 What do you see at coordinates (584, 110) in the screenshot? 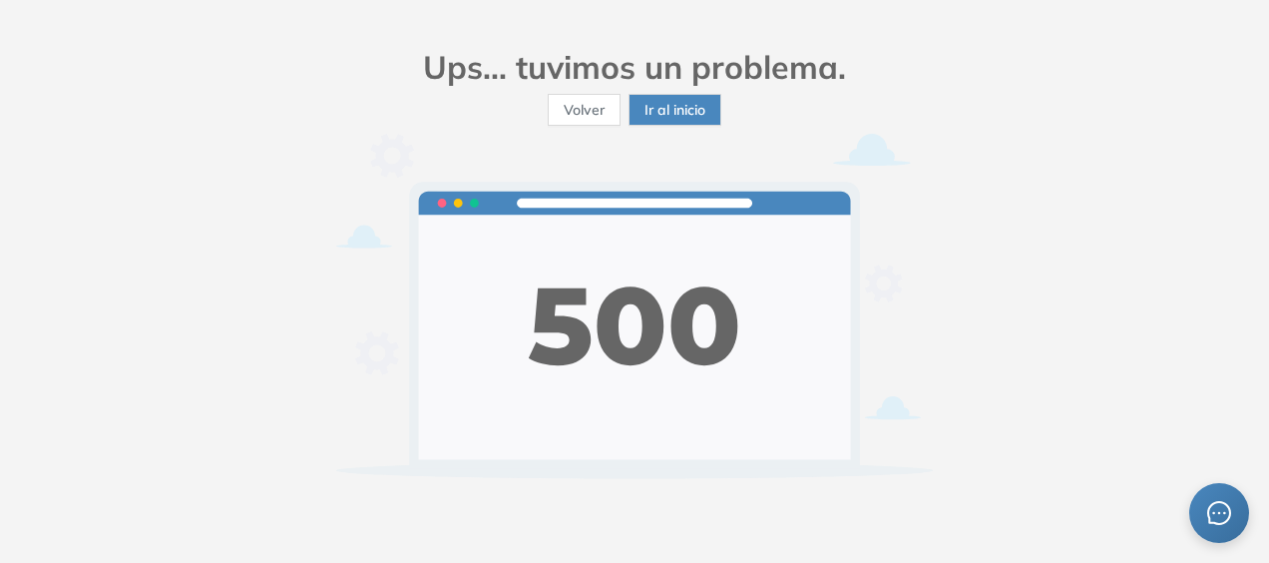
I see `button: Volver` at bounding box center [584, 110].